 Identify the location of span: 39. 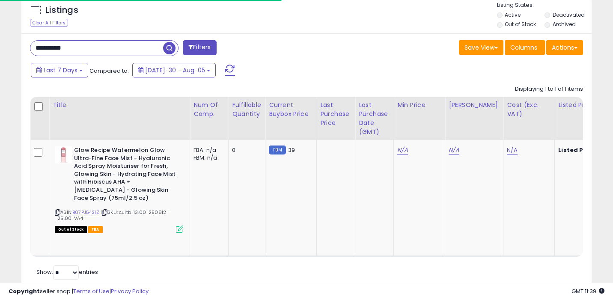
(291, 150).